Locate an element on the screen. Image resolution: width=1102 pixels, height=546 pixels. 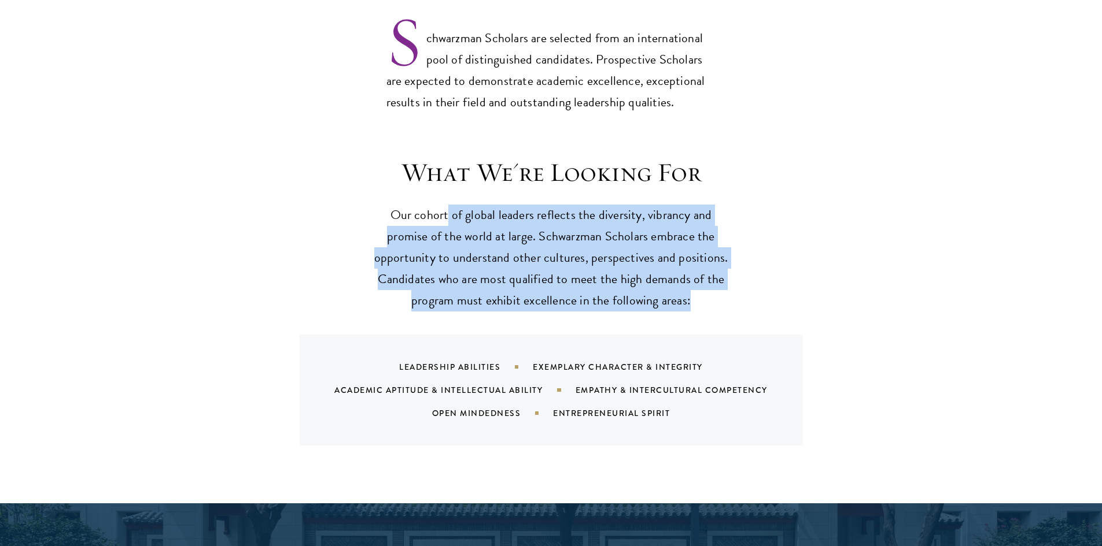
div: Open Mindedness is located at coordinates (493, 413).